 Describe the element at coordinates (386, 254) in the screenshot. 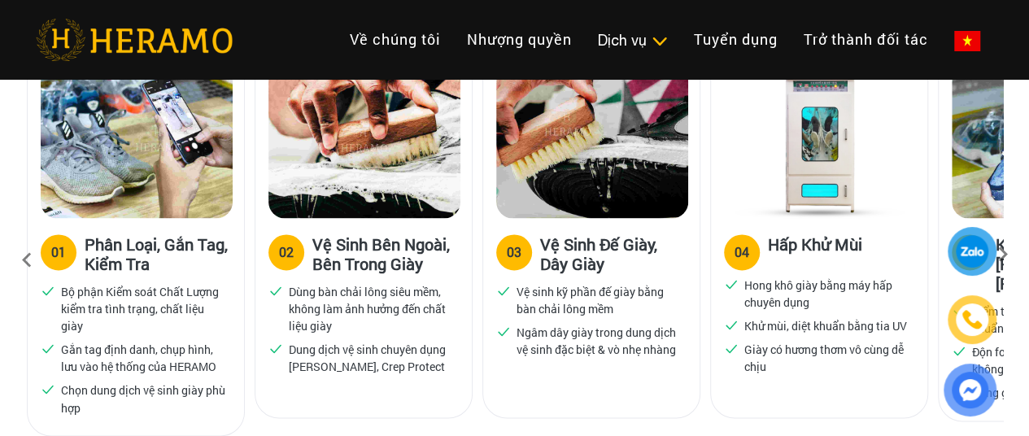

I see `h3: Vệ Sinh Bên Ngoài, Bên Trong Giày` at that location.